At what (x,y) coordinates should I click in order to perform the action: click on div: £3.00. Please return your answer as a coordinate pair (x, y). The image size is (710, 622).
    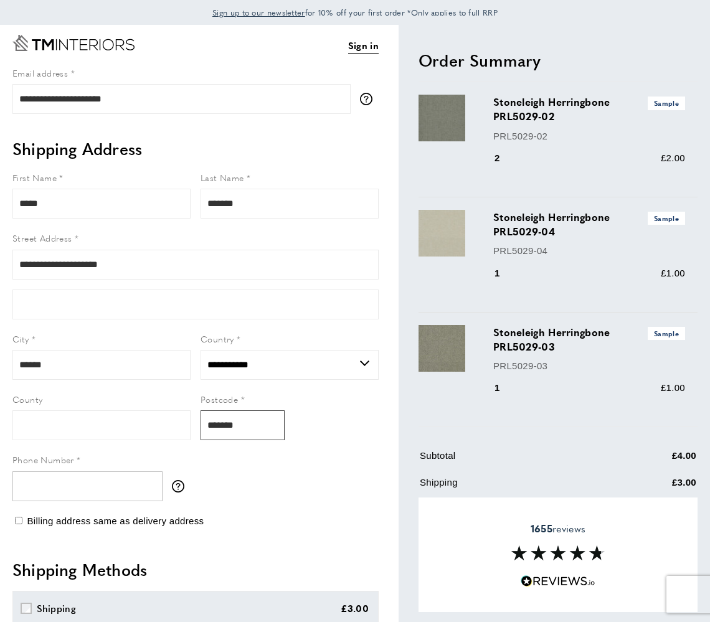
    Looking at the image, I should click on (355, 609).